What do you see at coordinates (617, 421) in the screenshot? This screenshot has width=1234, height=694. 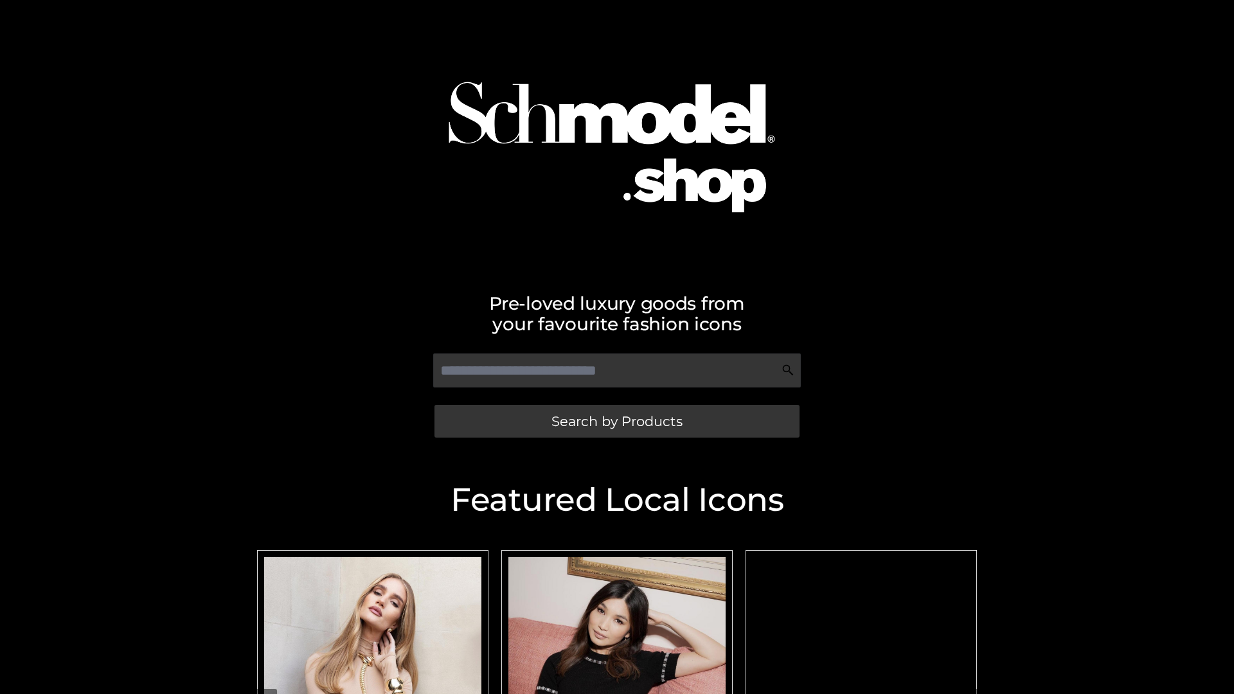 I see `span: Search by Products` at bounding box center [617, 421].